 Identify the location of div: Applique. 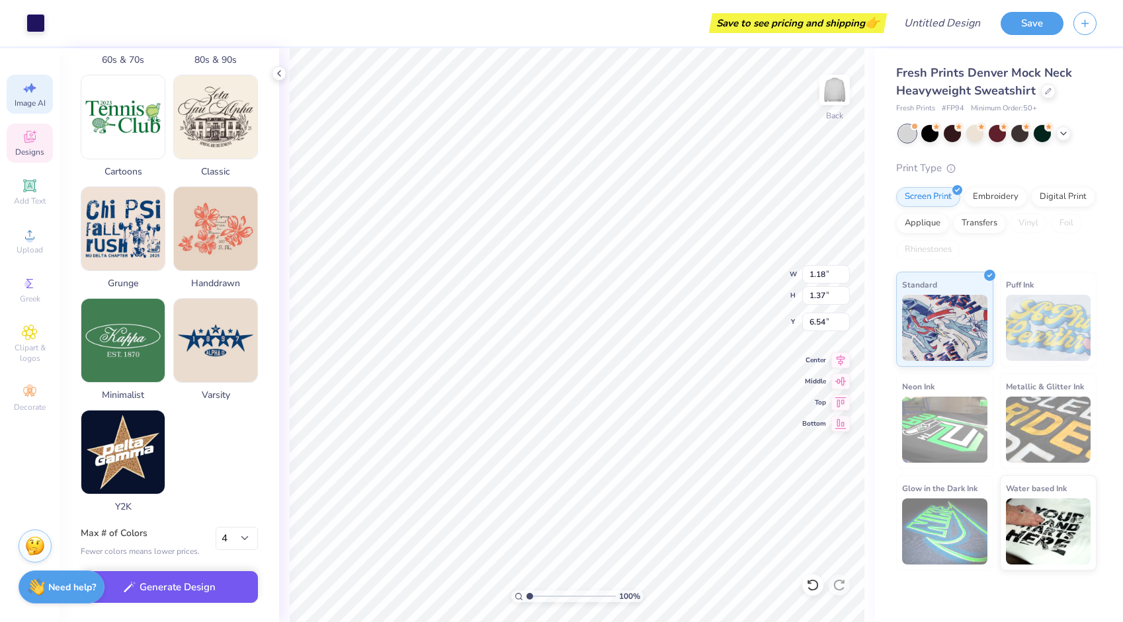
(922, 223).